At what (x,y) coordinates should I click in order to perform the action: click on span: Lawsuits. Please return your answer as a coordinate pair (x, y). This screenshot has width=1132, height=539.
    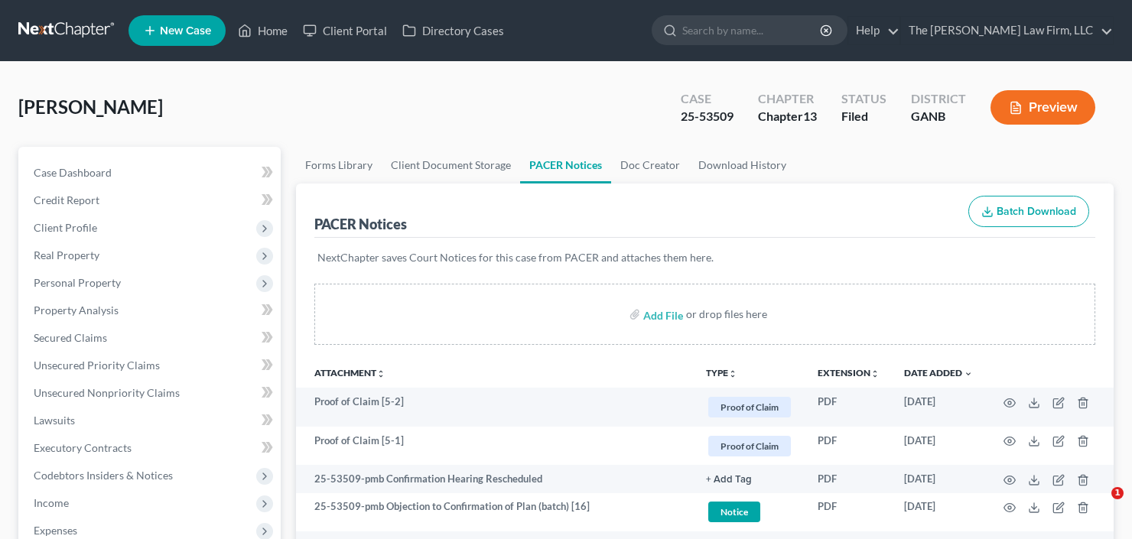
    Looking at the image, I should click on (54, 420).